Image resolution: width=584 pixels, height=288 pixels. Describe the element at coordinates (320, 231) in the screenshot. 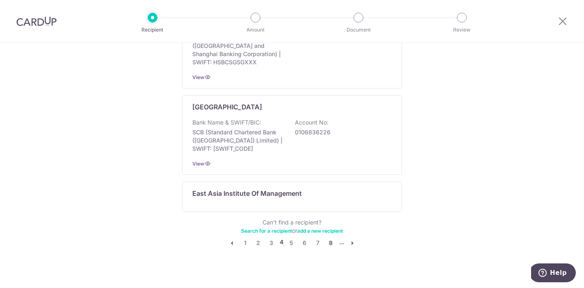

I see `a: add a new recipient` at that location.